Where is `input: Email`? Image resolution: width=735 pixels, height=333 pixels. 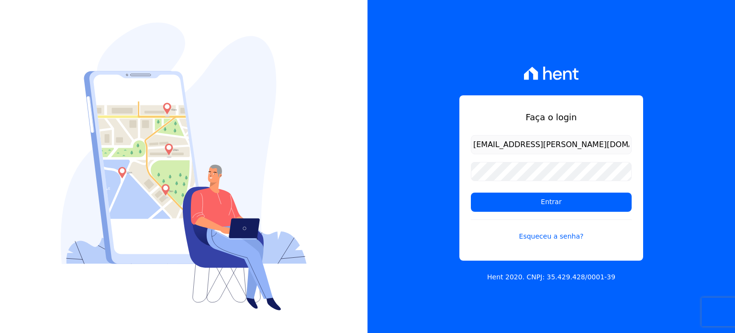 input: Email is located at coordinates (551, 145).